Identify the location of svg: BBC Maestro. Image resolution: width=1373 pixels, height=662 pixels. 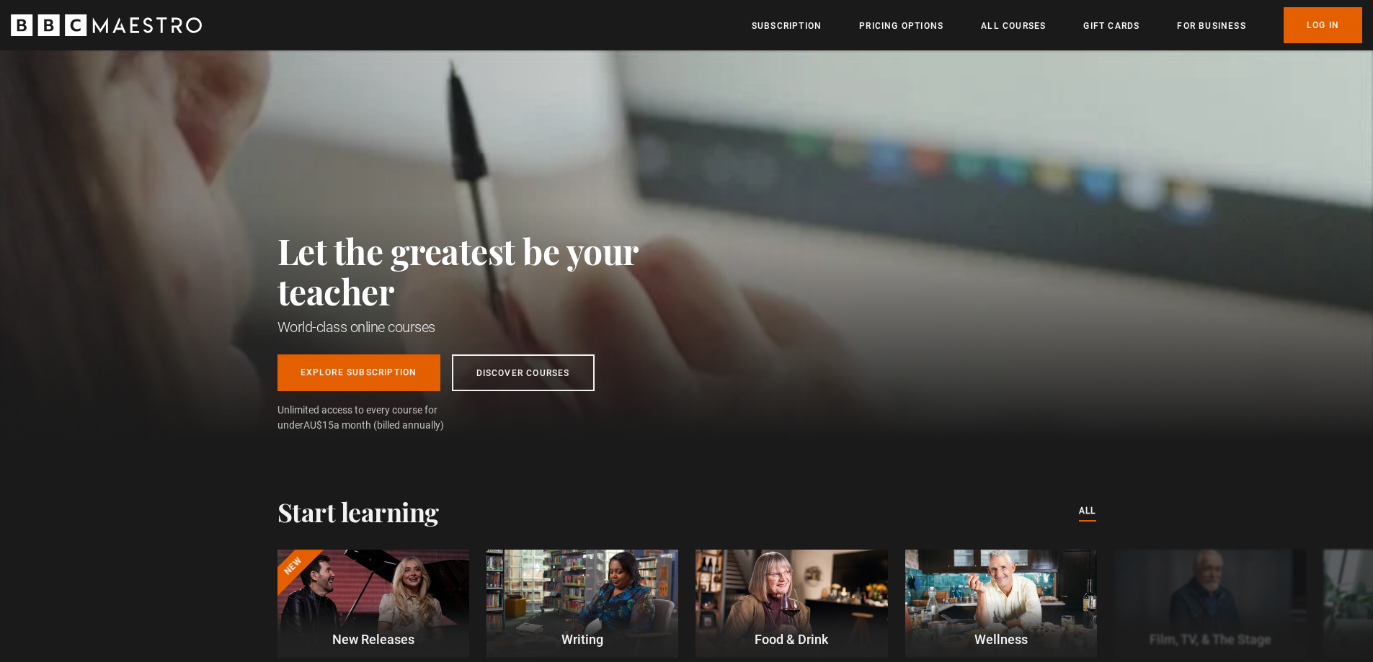
(106, 25).